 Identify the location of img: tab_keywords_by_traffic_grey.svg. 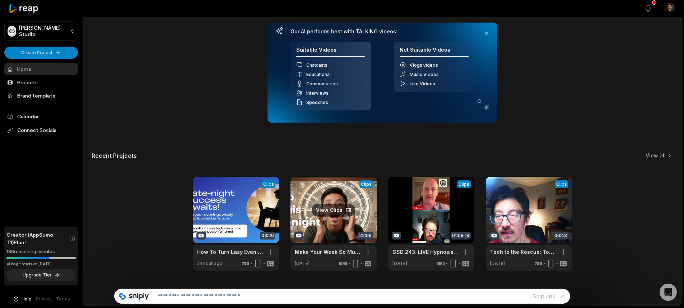
(74, 45).